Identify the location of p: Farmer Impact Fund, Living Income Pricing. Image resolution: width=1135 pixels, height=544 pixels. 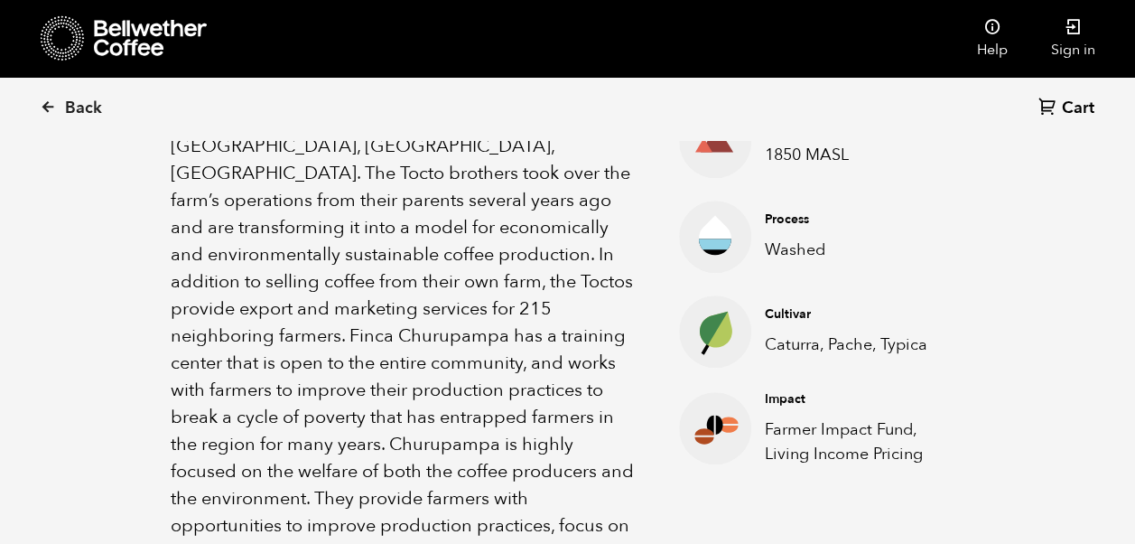
(850, 441).